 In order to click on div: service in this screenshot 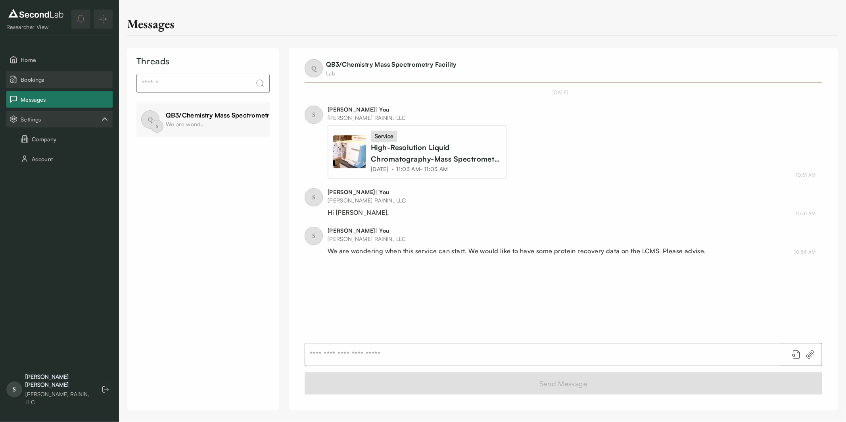, I will do `click(384, 136)`.